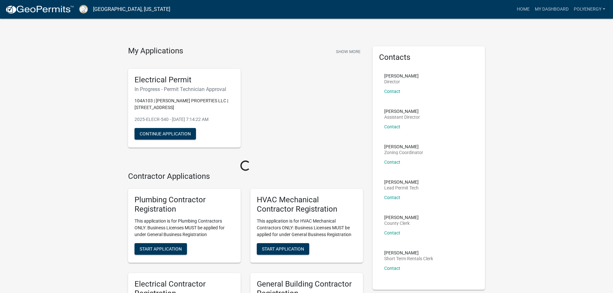  I want to click on button: Continue Application, so click(165, 134).